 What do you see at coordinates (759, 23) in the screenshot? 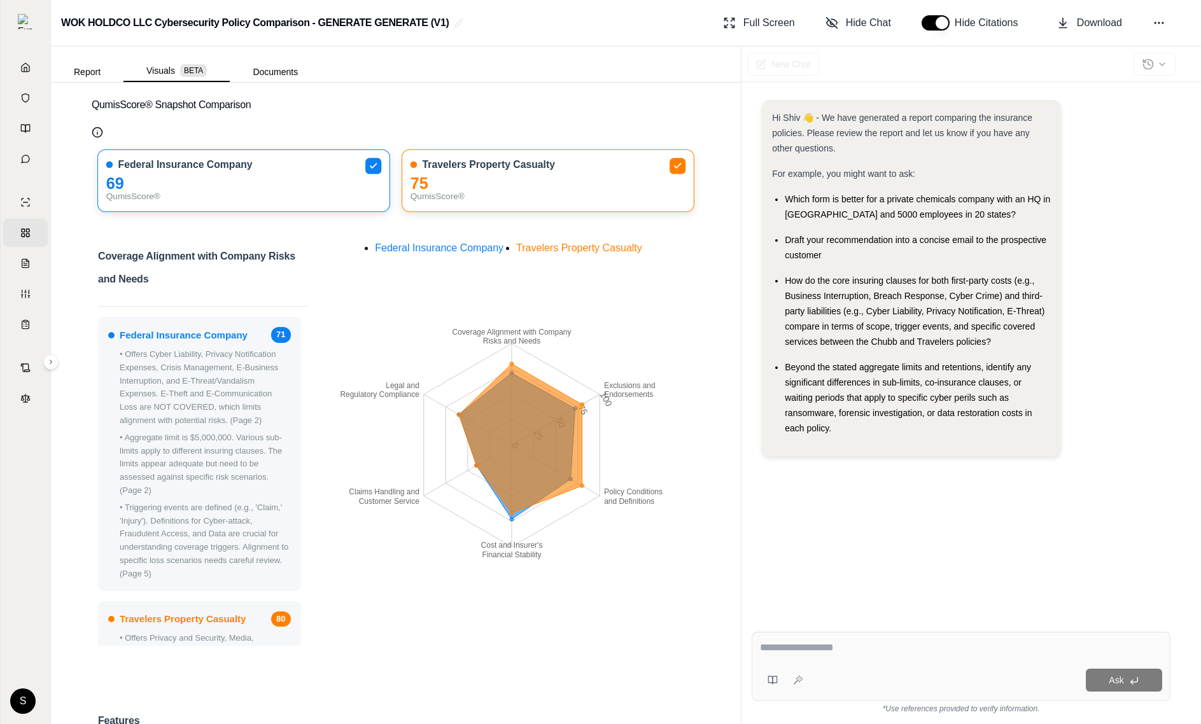
I see `button: Full Screen` at bounding box center [759, 23].